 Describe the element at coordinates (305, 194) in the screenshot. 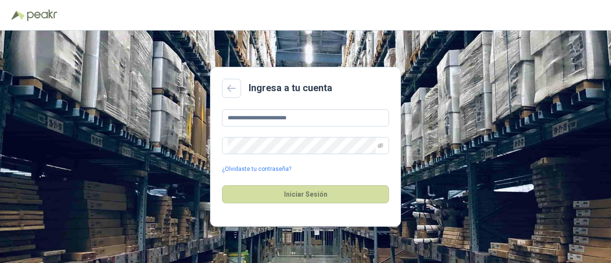

I see `button: Iniciar Sesión` at that location.